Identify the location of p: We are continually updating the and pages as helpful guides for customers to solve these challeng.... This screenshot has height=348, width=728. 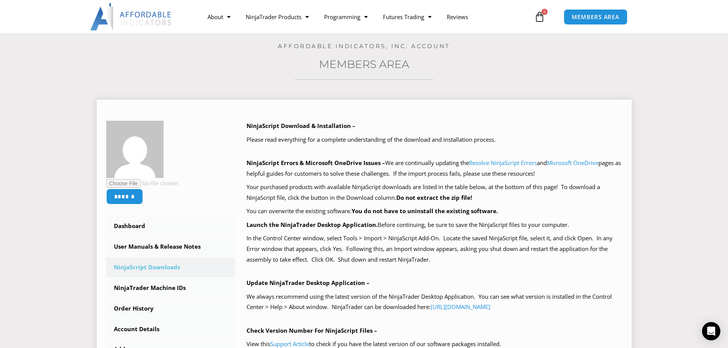
(434, 168).